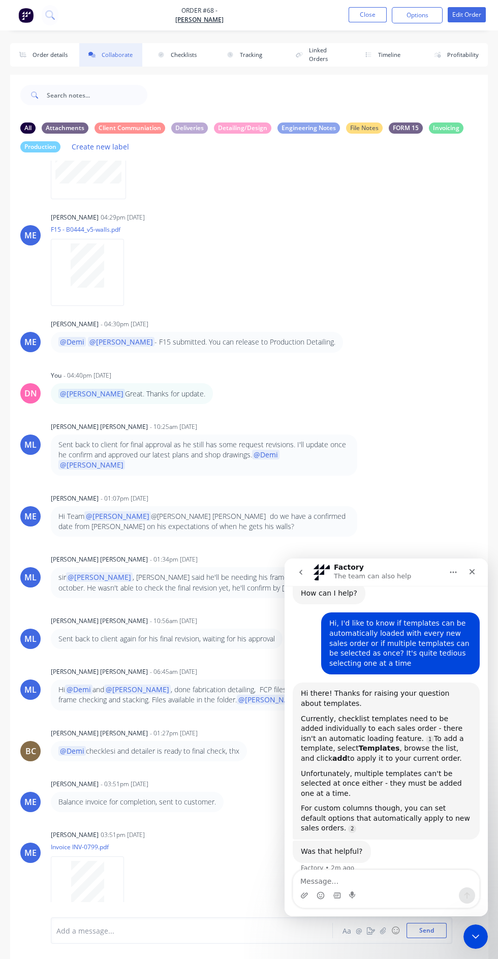 The height and width of the screenshot is (959, 498). I want to click on p: The team can also help, so click(88, 18).